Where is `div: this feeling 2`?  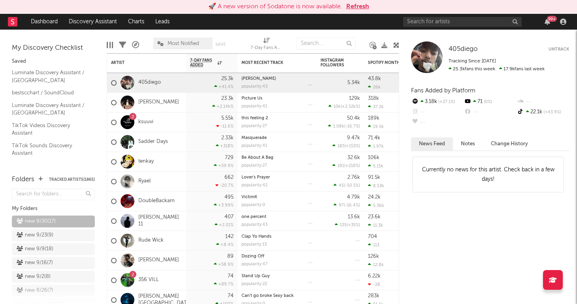
div: this feeling 2 is located at coordinates (277, 118).